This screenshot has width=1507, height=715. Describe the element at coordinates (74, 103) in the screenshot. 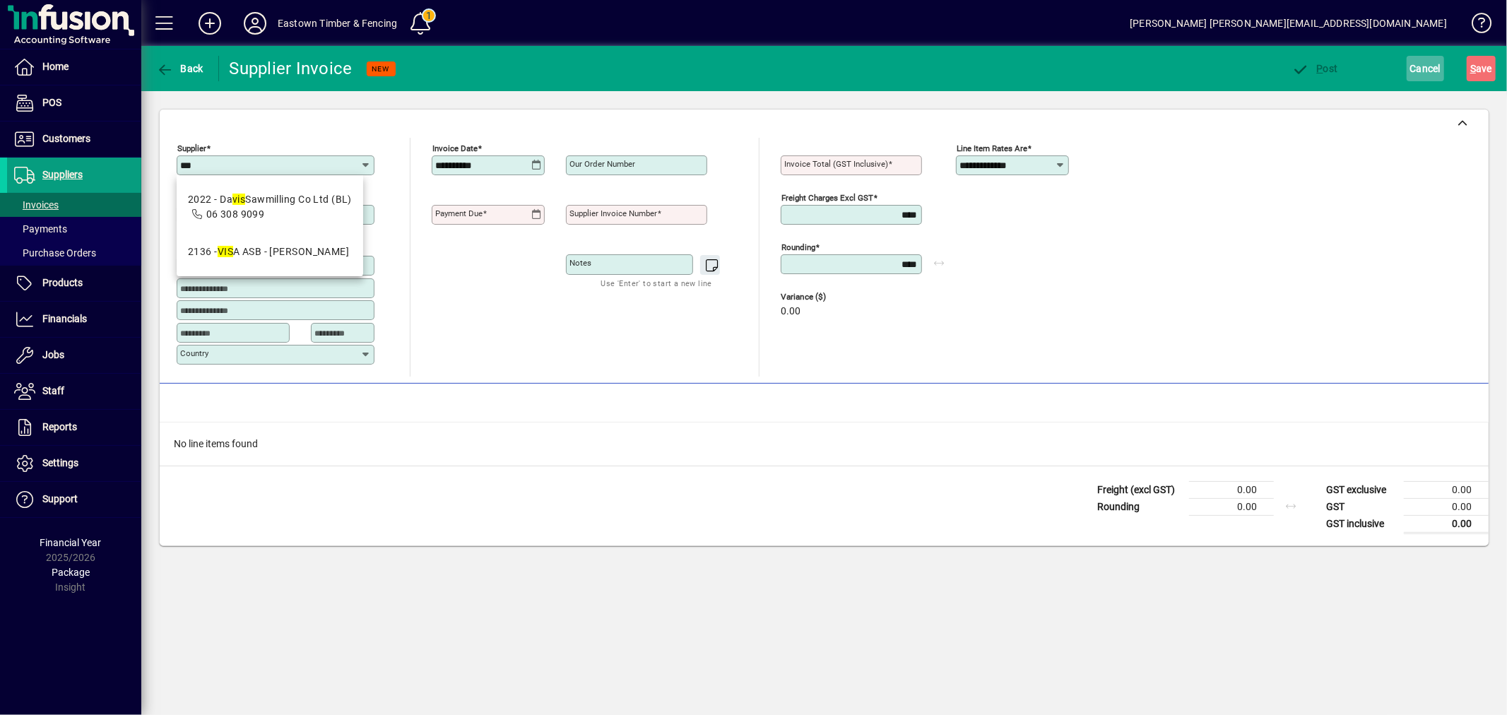

I see `a: POS` at that location.